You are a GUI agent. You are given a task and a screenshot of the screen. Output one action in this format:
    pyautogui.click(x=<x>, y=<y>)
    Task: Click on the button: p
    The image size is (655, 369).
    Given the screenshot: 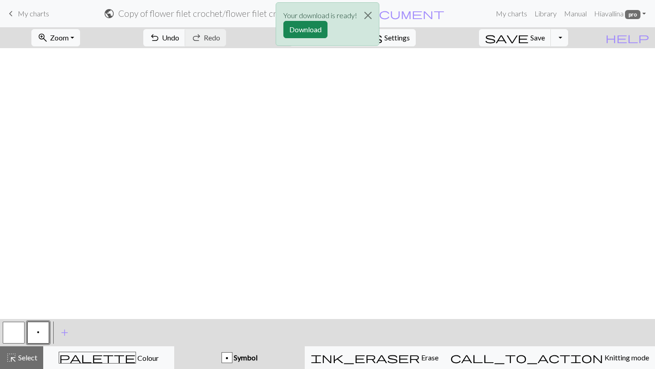 What is the action you would take?
    pyautogui.click(x=38, y=333)
    